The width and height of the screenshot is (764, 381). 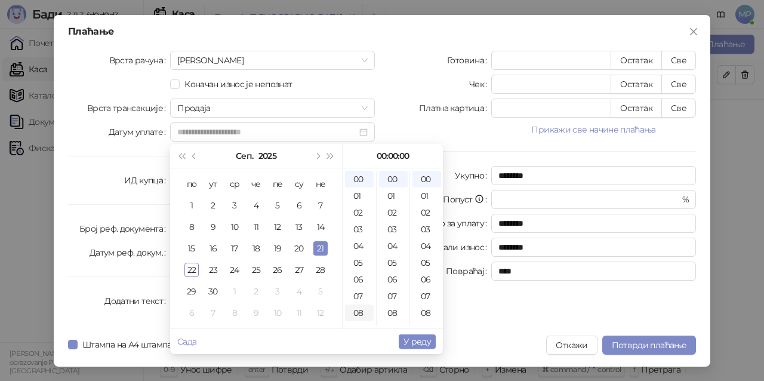 What do you see at coordinates (256, 184) in the screenshot?
I see `th: че` at bounding box center [256, 184].